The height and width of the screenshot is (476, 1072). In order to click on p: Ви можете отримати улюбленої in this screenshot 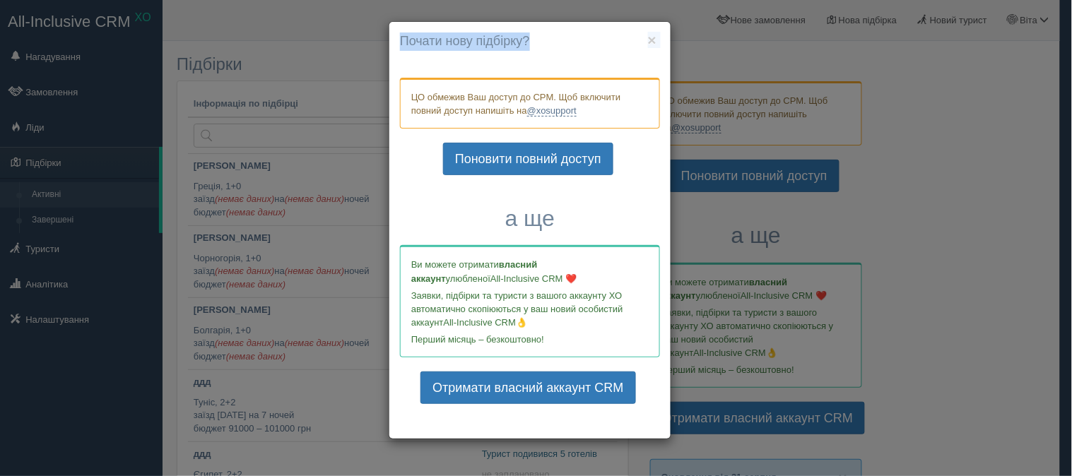, I will do `click(530, 271)`.